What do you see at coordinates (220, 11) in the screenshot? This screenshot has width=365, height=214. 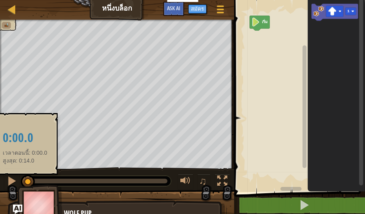 I see `button: แสดงเมนูเกมส์` at bounding box center [220, 11].